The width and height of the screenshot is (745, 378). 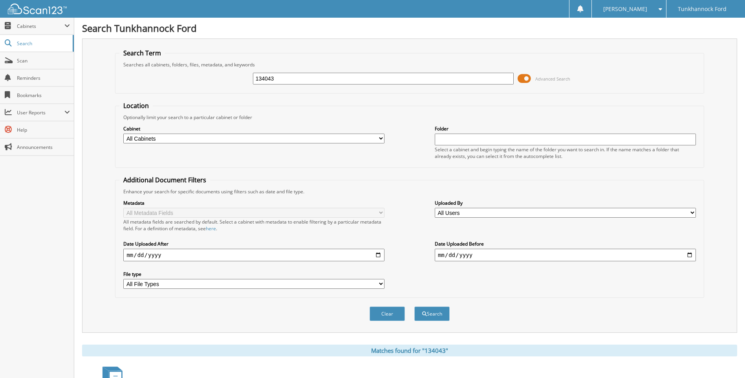 What do you see at coordinates (254, 244) in the screenshot?
I see `label: Date Uploaded After` at bounding box center [254, 244].